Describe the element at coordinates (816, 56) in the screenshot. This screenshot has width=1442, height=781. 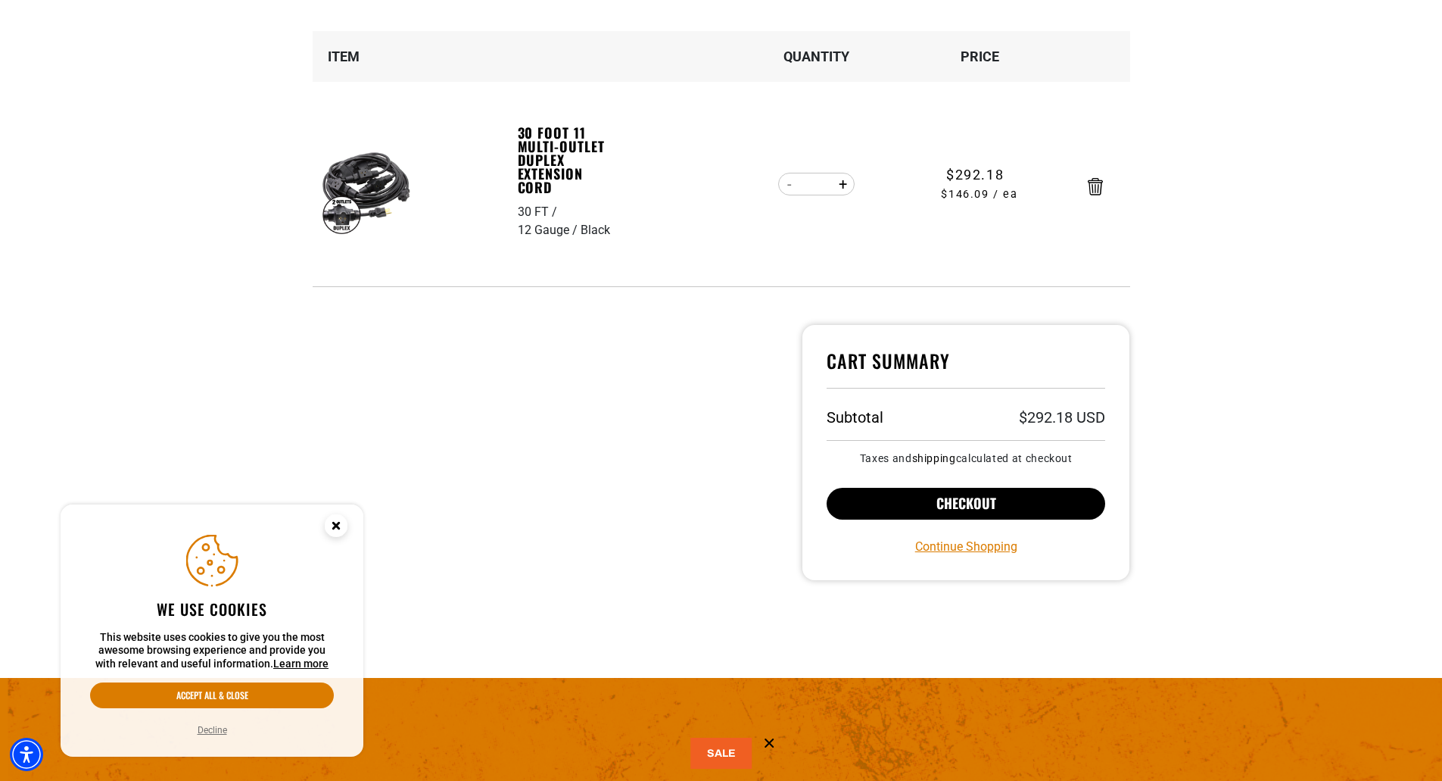
I see `th: Quantity` at that location.